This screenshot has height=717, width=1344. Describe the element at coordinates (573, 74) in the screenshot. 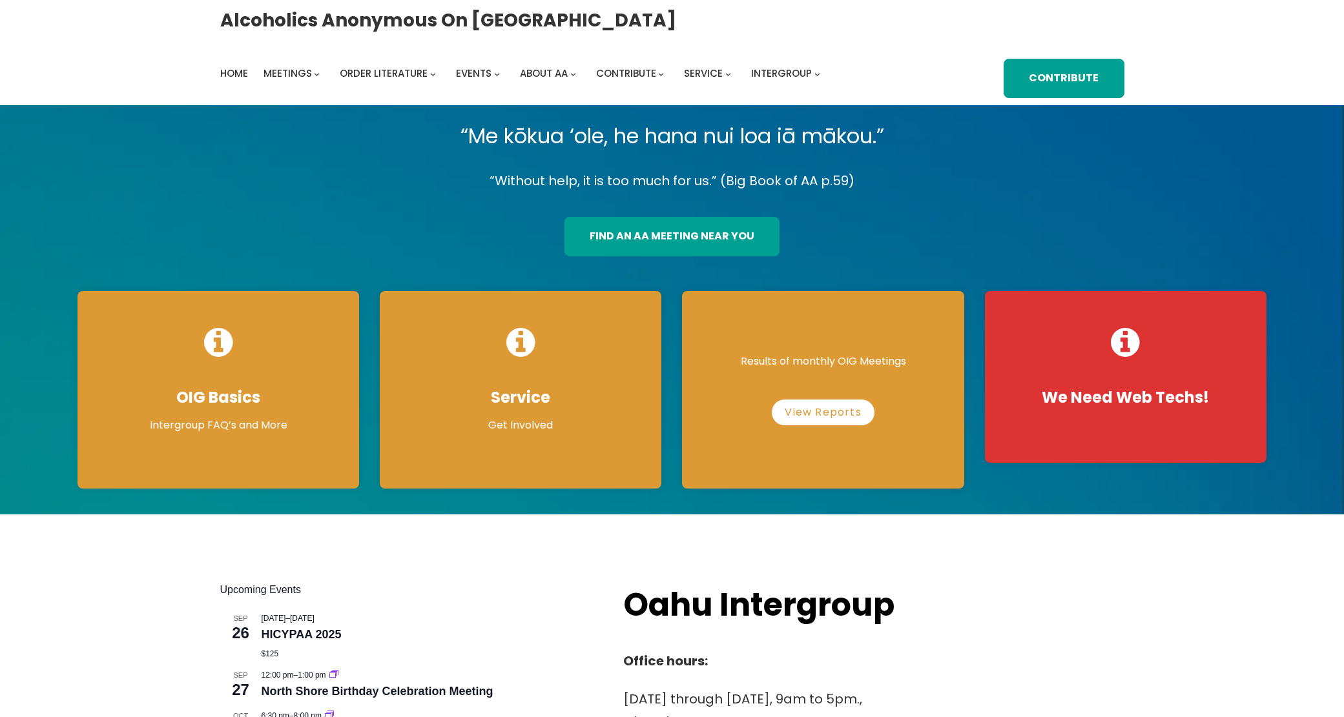

I see `button: About AA submenu` at that location.